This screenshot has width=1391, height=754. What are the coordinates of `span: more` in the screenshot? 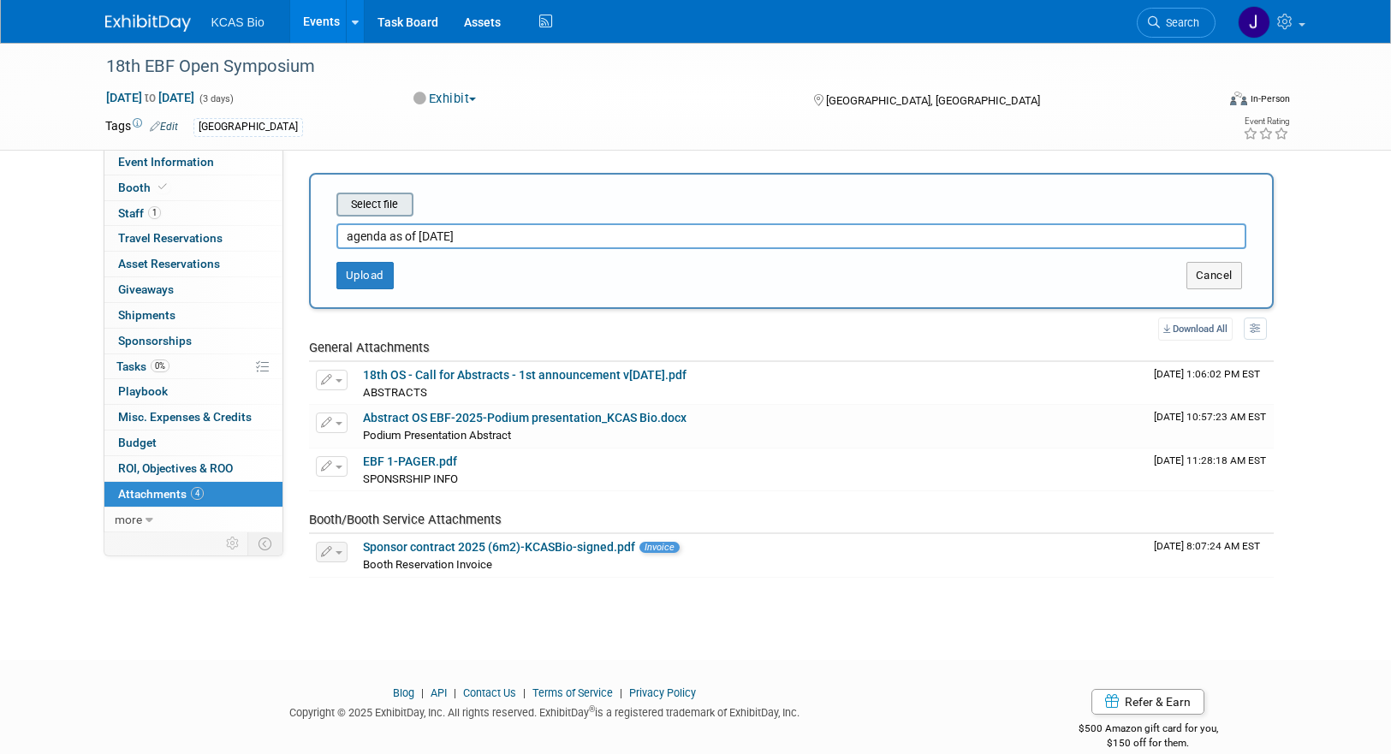 It's located at (128, 520).